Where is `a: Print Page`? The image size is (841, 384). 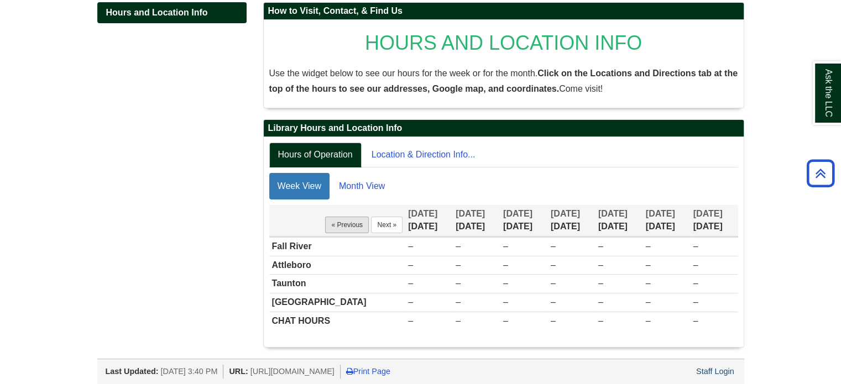 a: Print Page is located at coordinates (368, 371).